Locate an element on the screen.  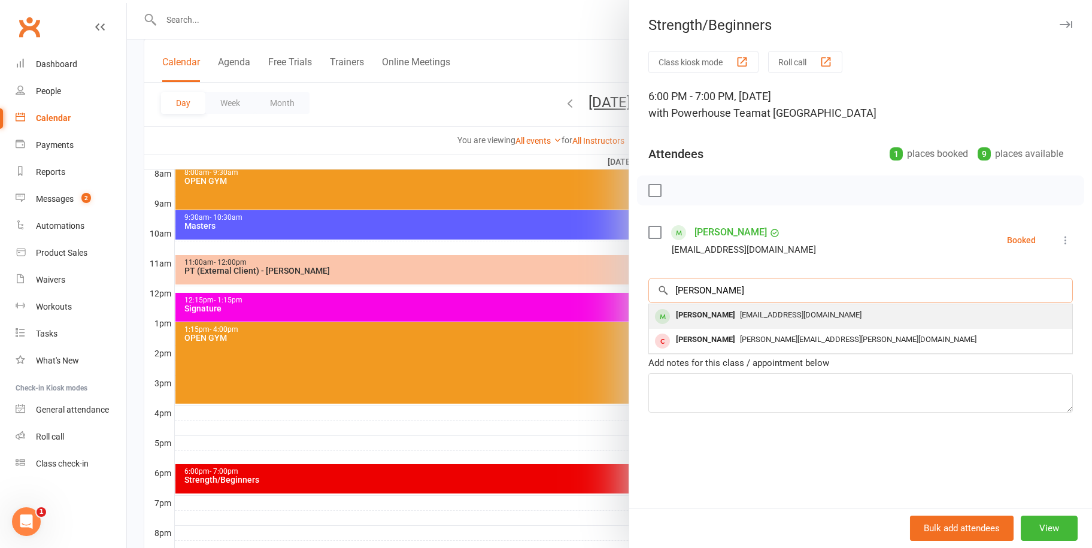
a: People is located at coordinates (71, 91).